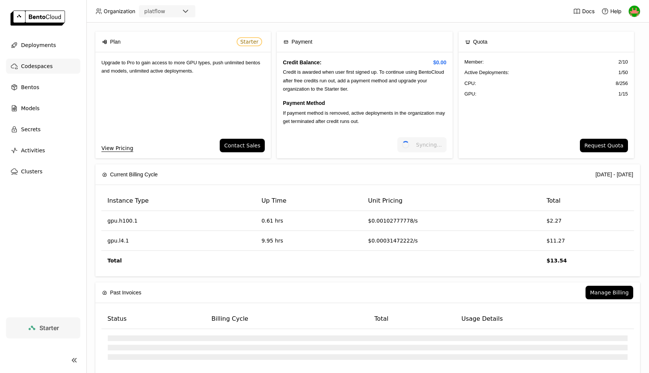  I want to click on button: Contact Sales, so click(242, 145).